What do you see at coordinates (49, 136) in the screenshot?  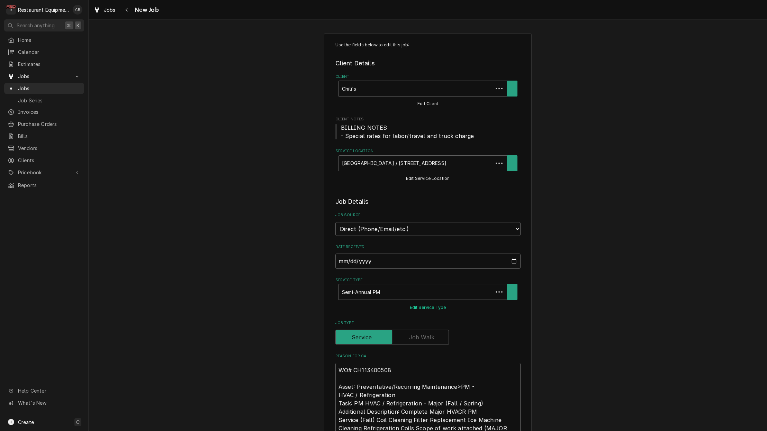 I see `span: Bills` at bounding box center [49, 136].